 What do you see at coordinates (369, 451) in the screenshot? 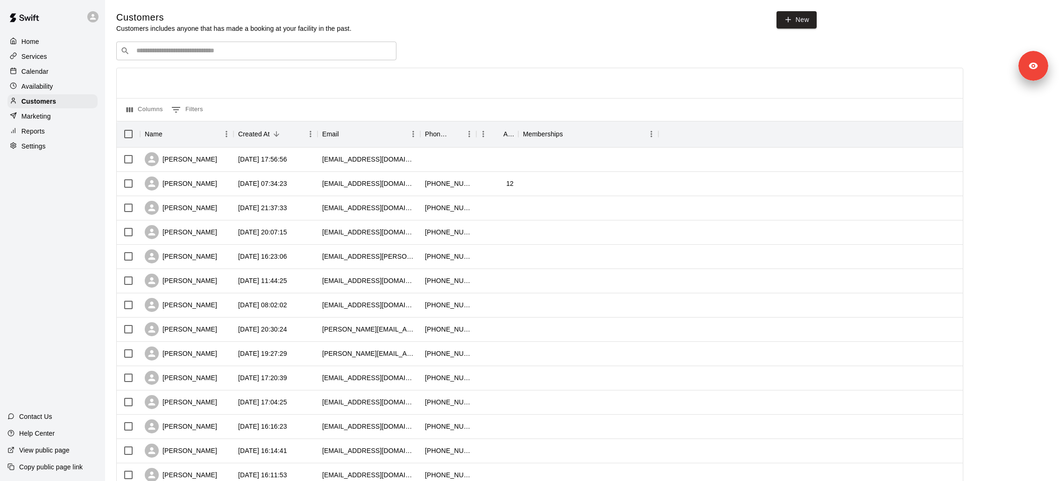
I see `div: jakeayoung@live.com` at bounding box center [369, 451].